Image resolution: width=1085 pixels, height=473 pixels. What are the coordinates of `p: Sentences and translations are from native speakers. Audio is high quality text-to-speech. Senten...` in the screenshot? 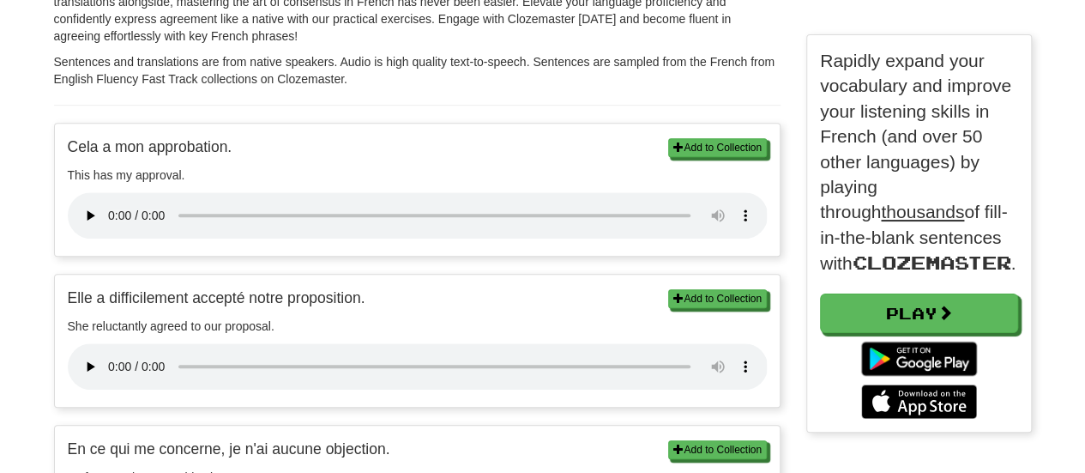 It's located at (418, 70).